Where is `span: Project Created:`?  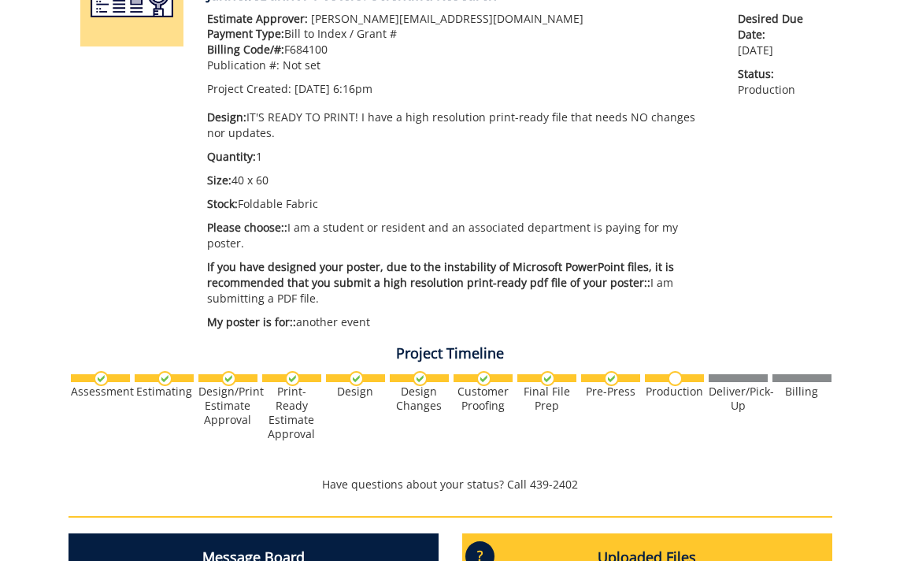
span: Project Created: is located at coordinates (249, 88).